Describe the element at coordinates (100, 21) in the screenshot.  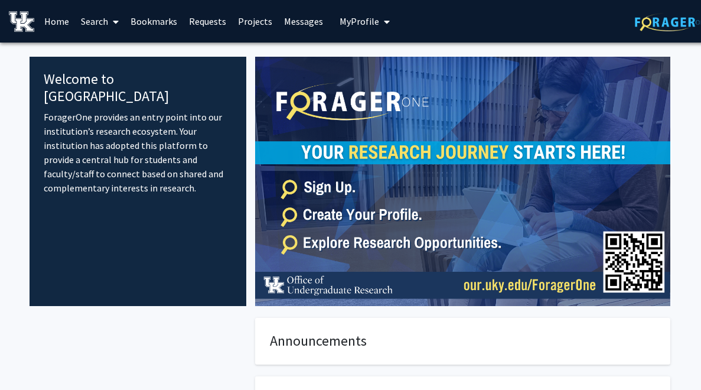
I see `a: Search` at that location.